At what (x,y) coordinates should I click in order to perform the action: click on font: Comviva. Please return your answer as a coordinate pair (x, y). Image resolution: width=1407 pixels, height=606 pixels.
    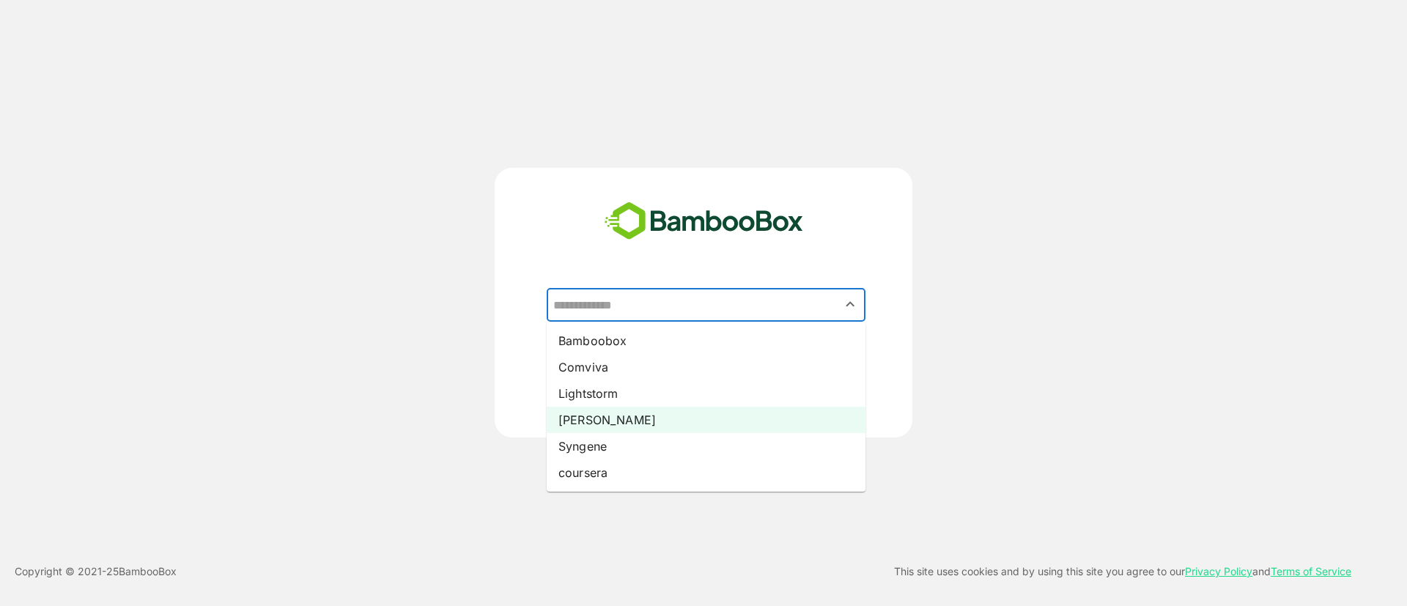
    Looking at the image, I should click on (583, 367).